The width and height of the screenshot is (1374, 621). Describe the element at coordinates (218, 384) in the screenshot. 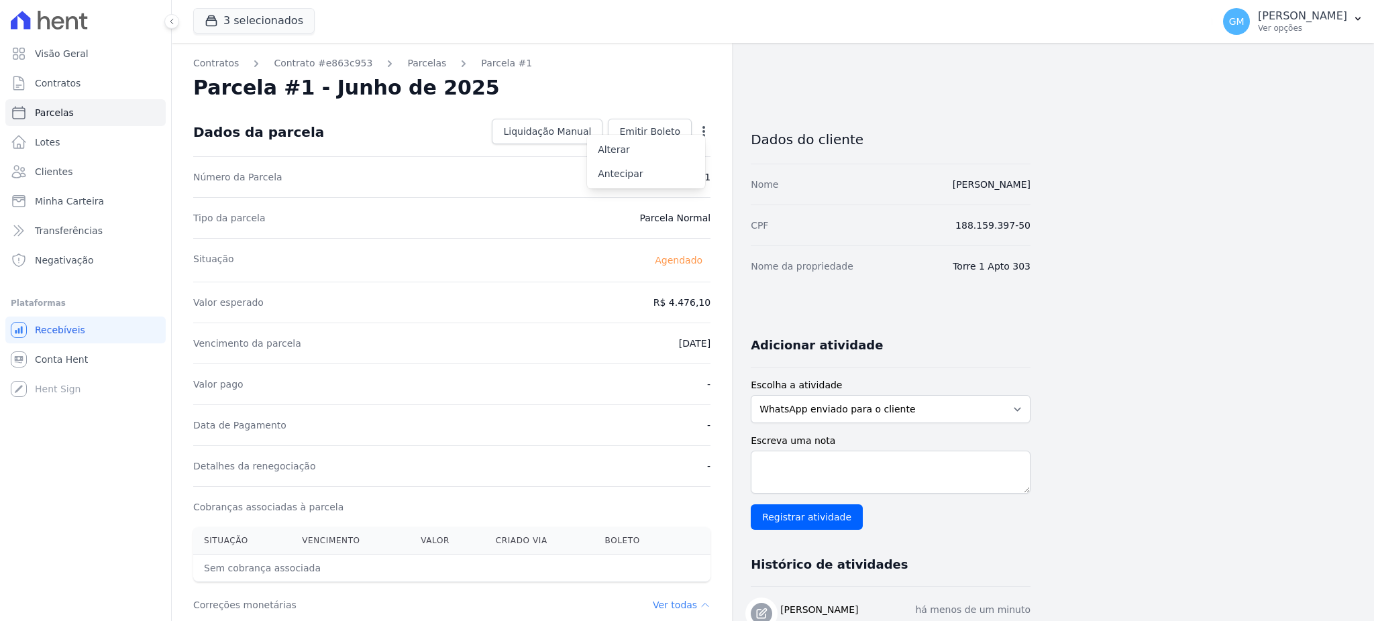

I see `dt: Valor pago` at that location.